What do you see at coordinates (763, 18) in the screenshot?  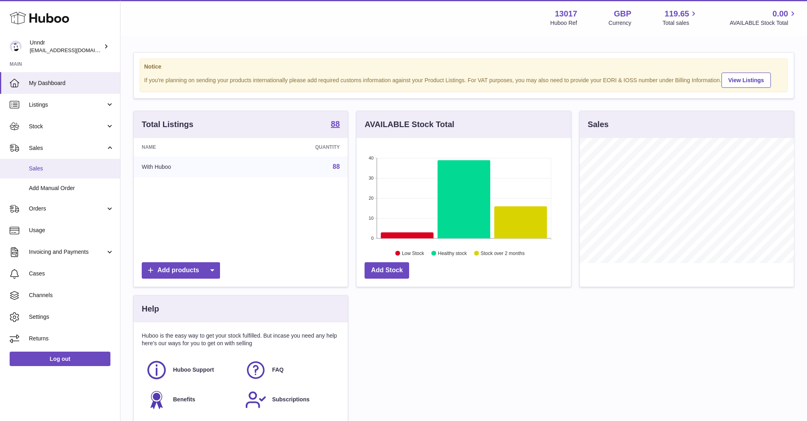 I see `a: 0.00 AVAILABLE Stock Total` at bounding box center [763, 18].